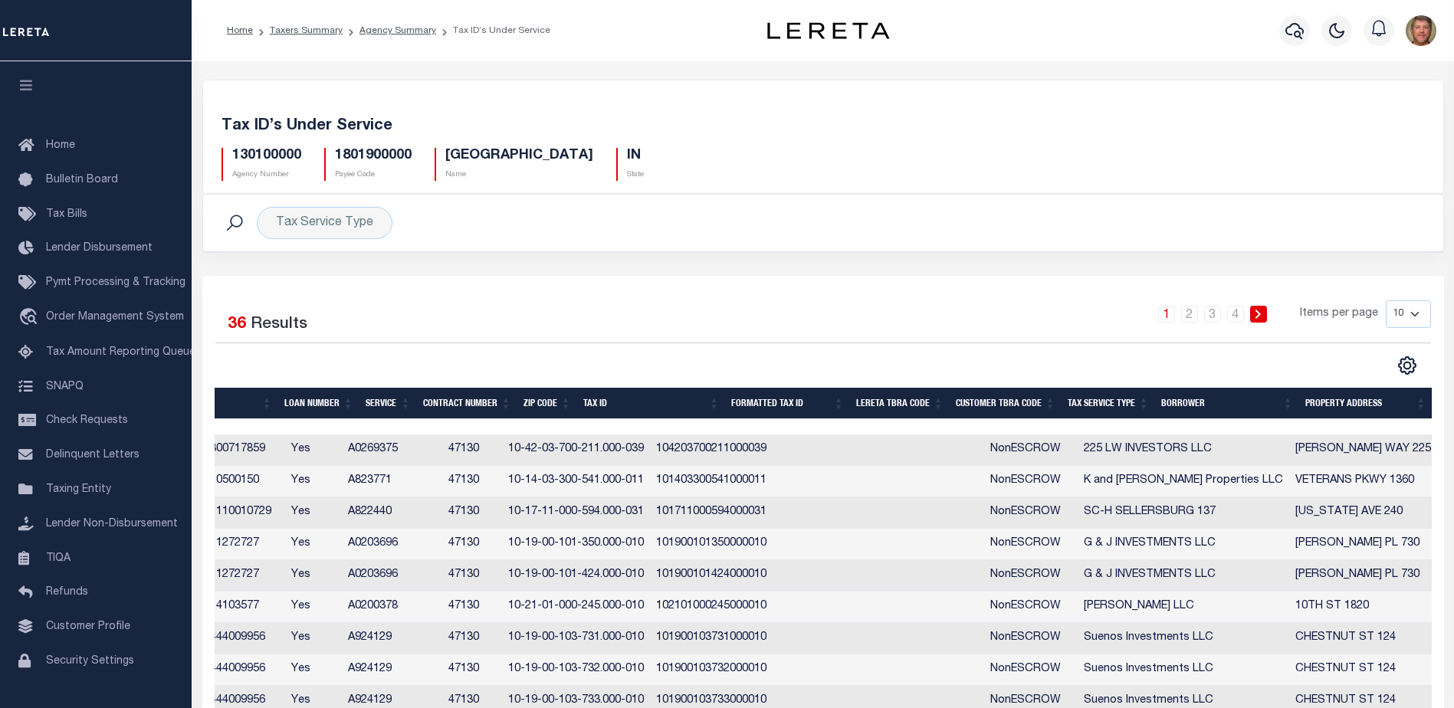  What do you see at coordinates (711, 638) in the screenshot?
I see `td: 101900103731000010` at bounding box center [711, 638].